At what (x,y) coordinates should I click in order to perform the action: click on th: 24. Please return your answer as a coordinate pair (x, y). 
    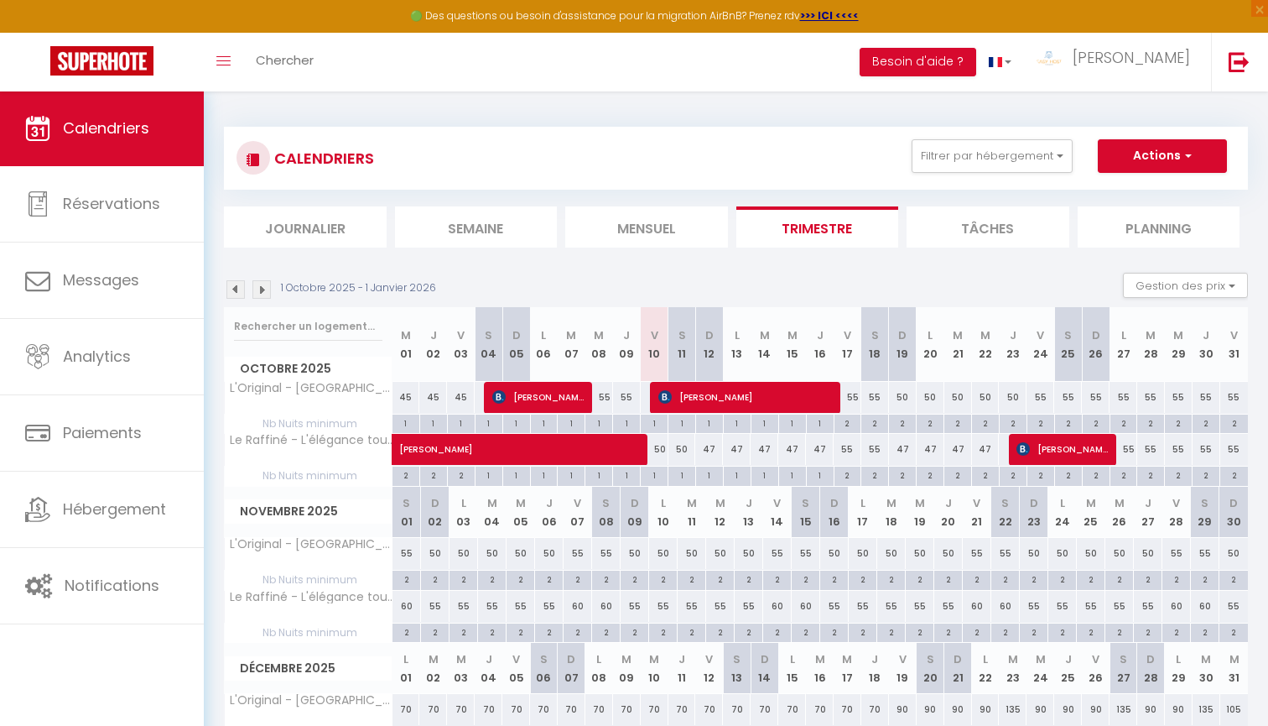
    Looking at the image, I should click on (1040, 344).